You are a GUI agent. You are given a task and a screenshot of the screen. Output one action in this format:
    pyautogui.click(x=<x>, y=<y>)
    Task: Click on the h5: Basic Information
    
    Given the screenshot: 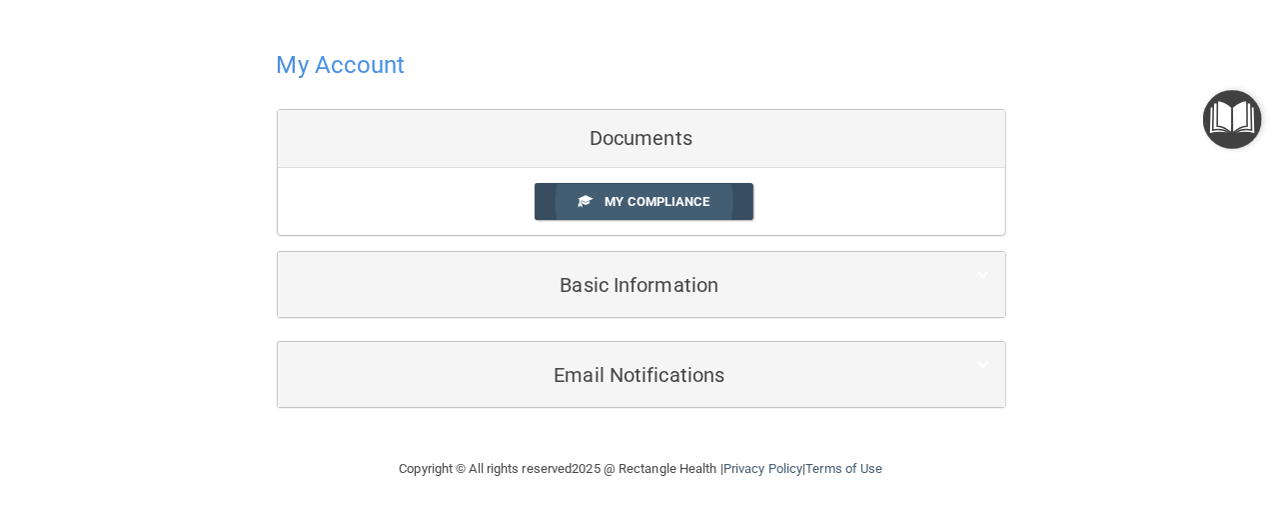 What is the action you would take?
    pyautogui.click(x=611, y=285)
    